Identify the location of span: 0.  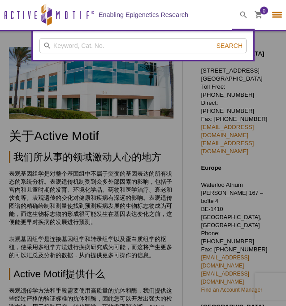
(264, 11).